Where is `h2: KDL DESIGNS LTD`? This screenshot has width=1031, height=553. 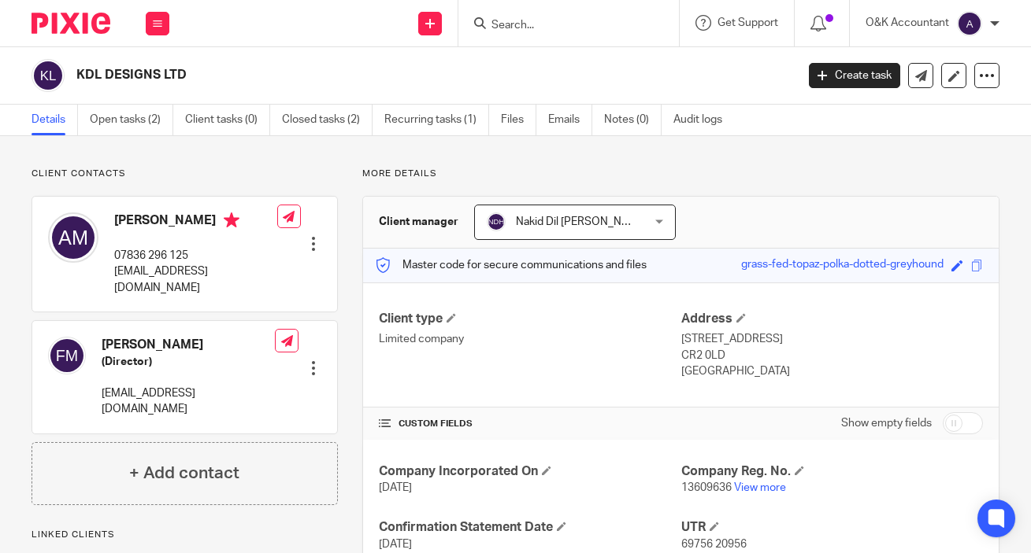
h2: KDL DESIGNS LTD is located at coordinates (360, 75).